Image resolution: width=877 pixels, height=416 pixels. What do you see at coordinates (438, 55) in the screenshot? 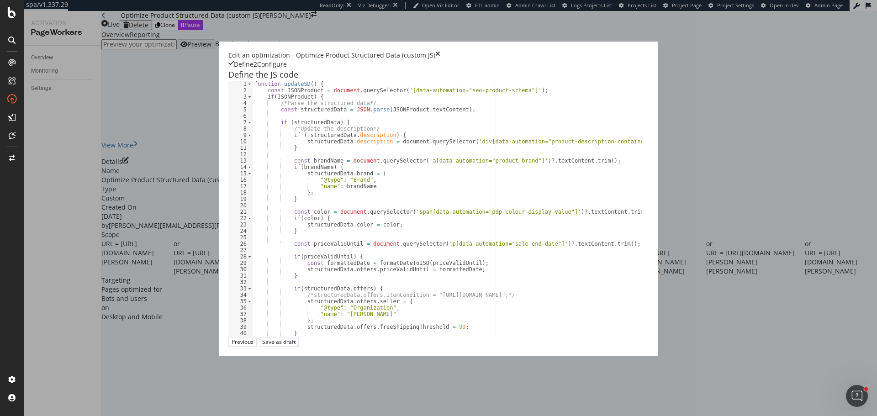
I see `div: times` at bounding box center [438, 55].